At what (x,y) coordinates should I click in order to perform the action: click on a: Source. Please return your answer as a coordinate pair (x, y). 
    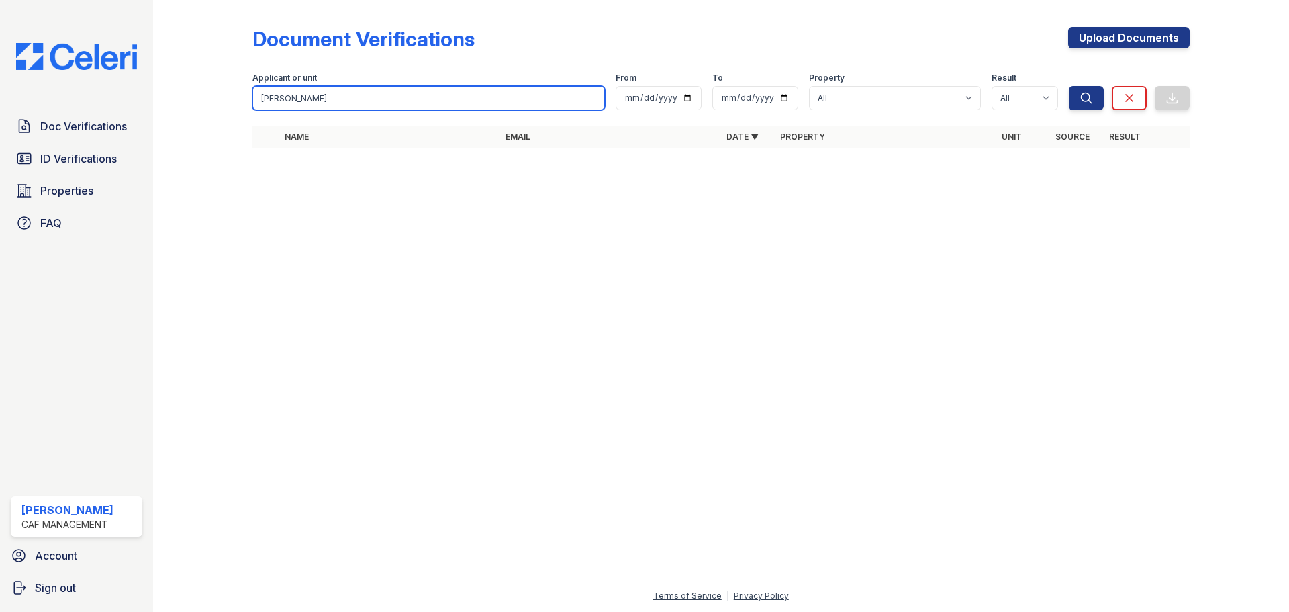
    Looking at the image, I should click on (1072, 136).